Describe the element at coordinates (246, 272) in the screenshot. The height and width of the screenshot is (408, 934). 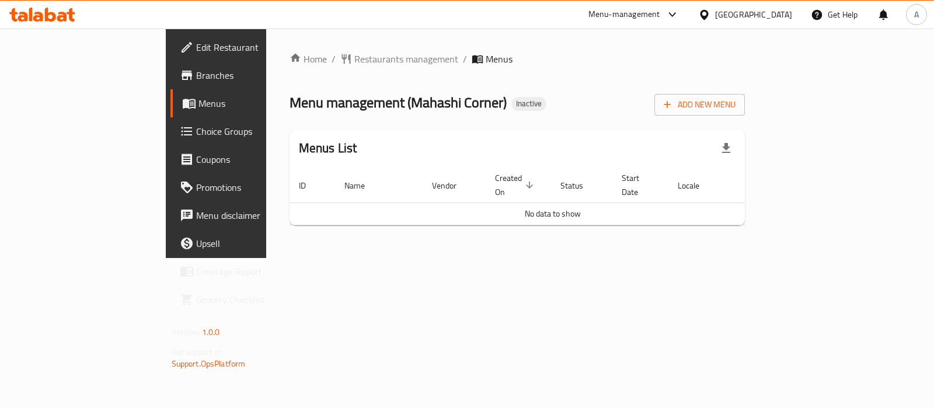
I see `a: Coverage Report` at that location.